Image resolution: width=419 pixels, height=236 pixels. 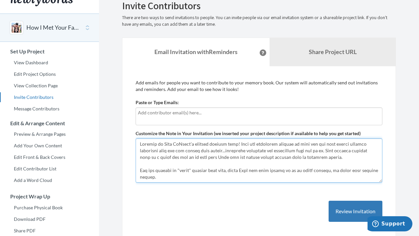 I want to click on h3: Set Up Project, so click(x=49, y=51).